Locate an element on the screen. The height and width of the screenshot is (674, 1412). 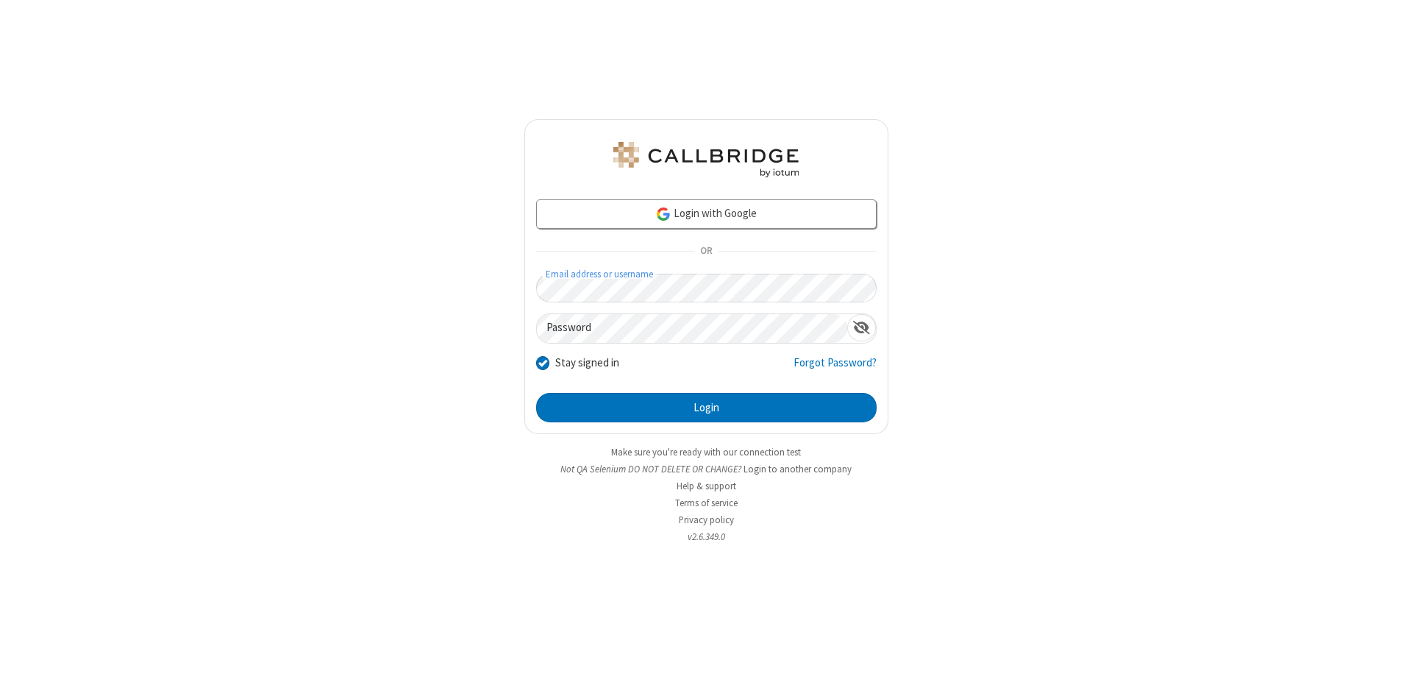
img: QA Selenium DO NOT DELETE OR CHANGE is located at coordinates (706, 160).